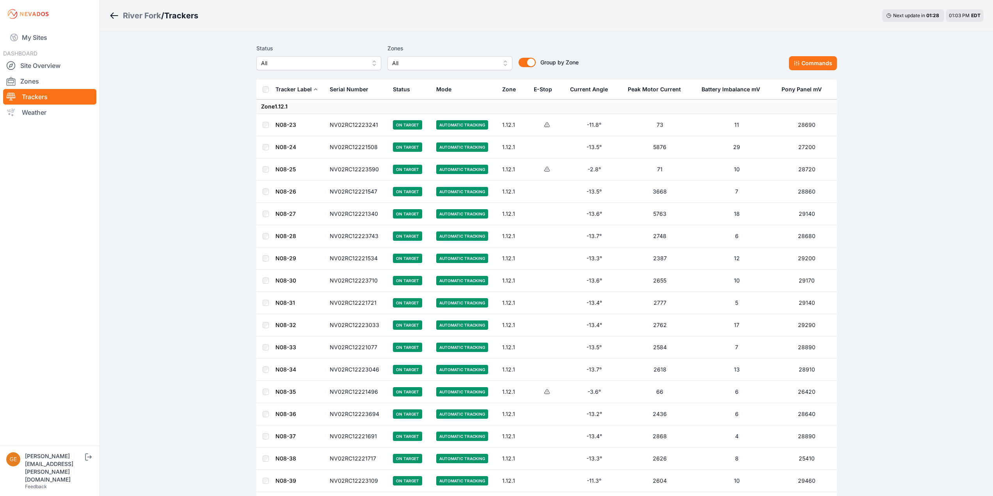  I want to click on button: Battery Imbalance mV, so click(734, 89).